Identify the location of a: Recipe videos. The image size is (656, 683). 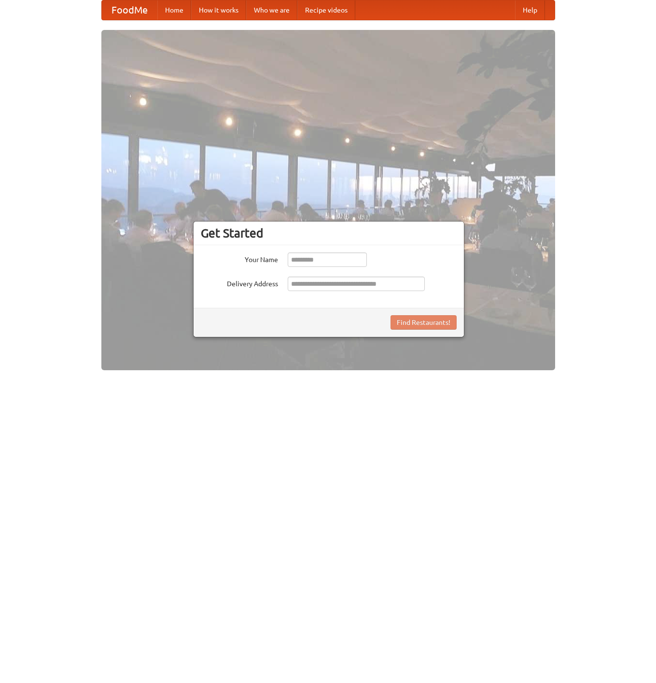
(326, 10).